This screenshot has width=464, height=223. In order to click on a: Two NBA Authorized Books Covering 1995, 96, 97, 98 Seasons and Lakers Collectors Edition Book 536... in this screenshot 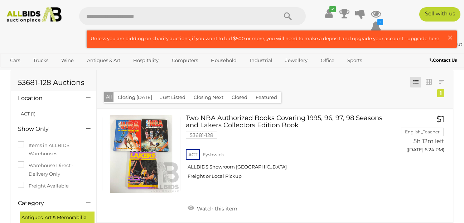, I will do `click(290, 149)`.